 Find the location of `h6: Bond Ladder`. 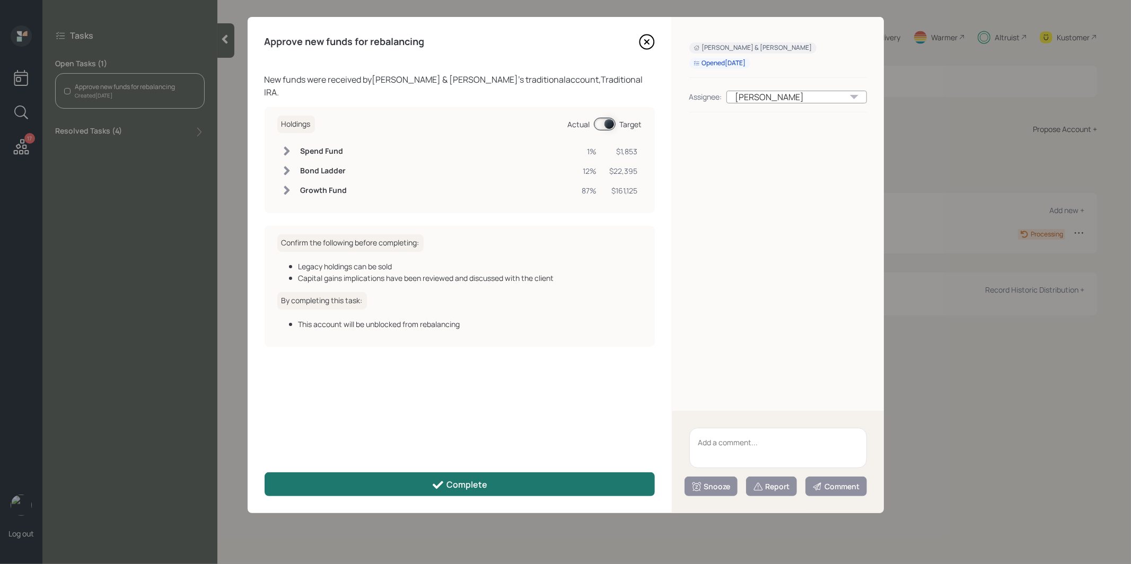

h6: Bond Ladder is located at coordinates (324, 171).